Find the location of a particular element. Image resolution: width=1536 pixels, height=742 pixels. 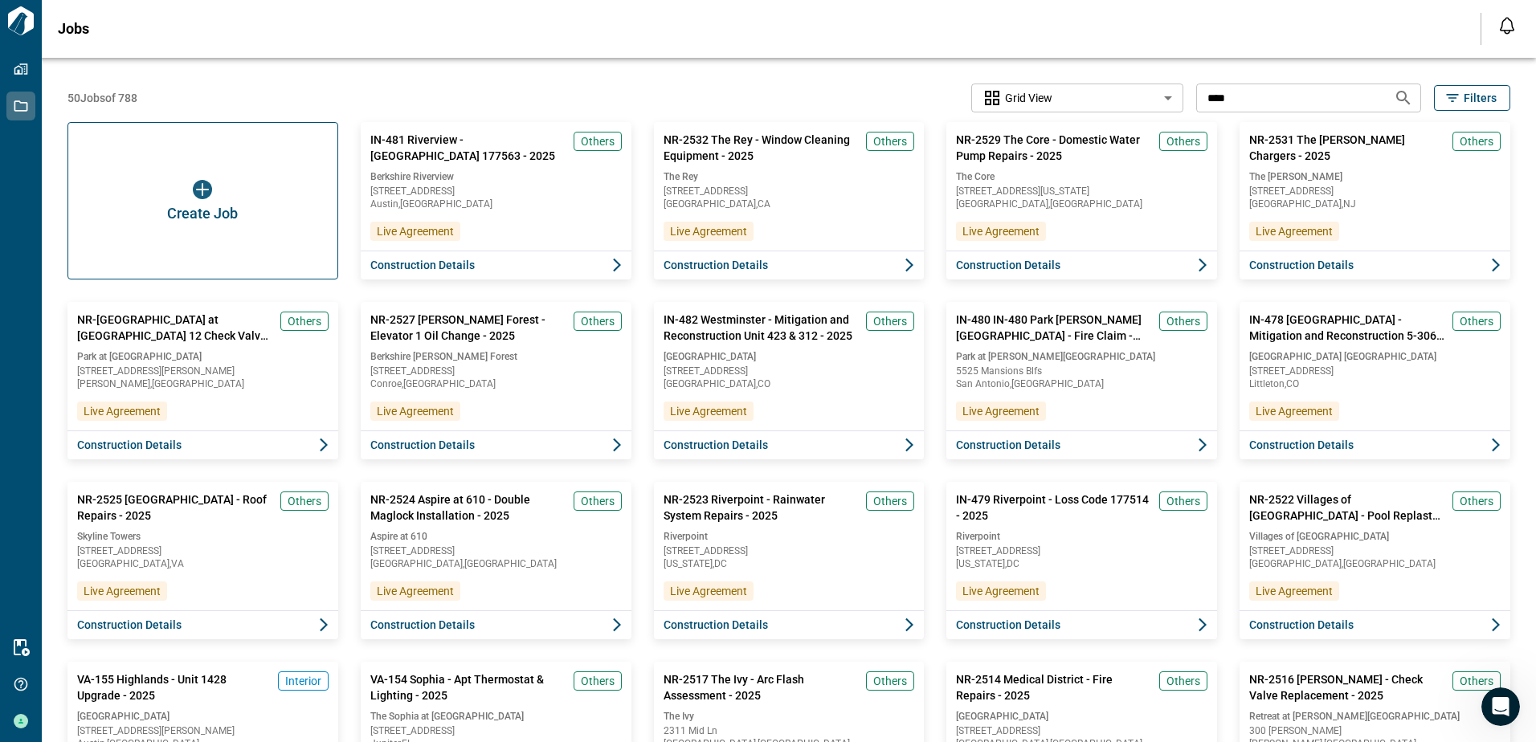

span: NR-2514 Medical District - Fire Repairs - 2025 is located at coordinates (1054, 688).